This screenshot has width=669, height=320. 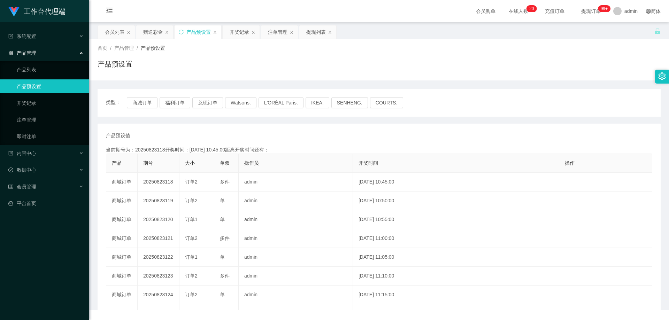 I want to click on td: 20250823118, so click(x=158, y=182).